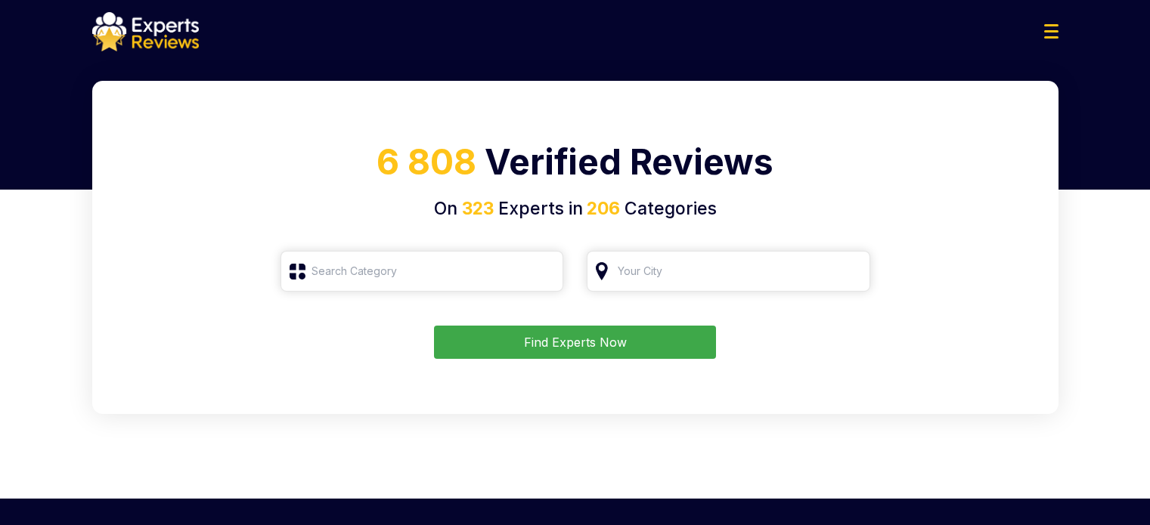  Describe the element at coordinates (601, 209) in the screenshot. I see `span: 206` at that location.